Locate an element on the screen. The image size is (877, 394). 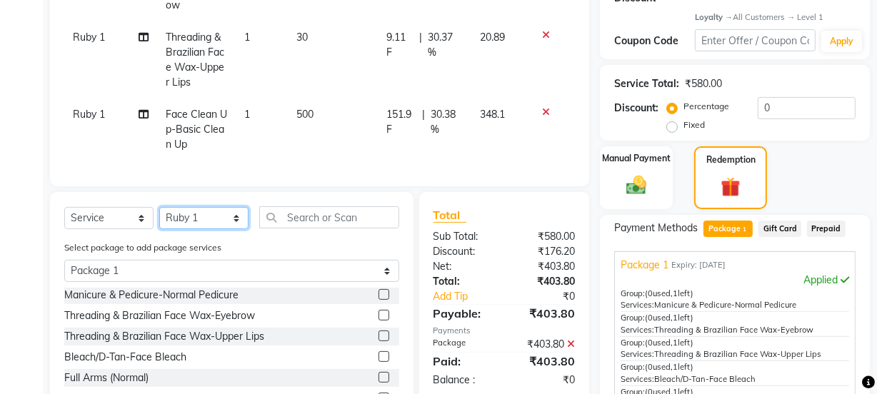
div: Bleach/D-Tan-Face Bleach is located at coordinates (125, 357).